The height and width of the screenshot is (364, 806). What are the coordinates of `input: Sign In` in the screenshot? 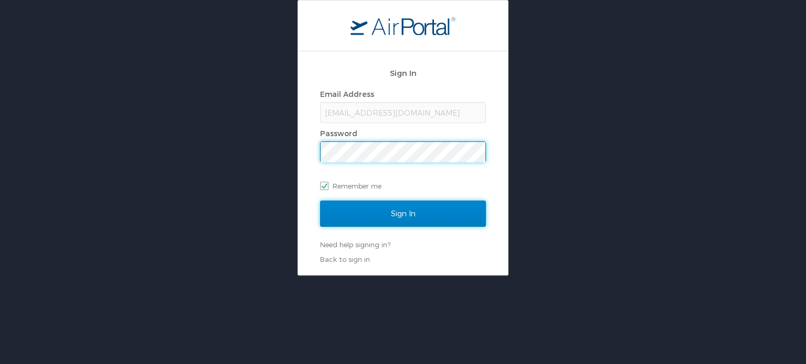 It's located at (403, 214).